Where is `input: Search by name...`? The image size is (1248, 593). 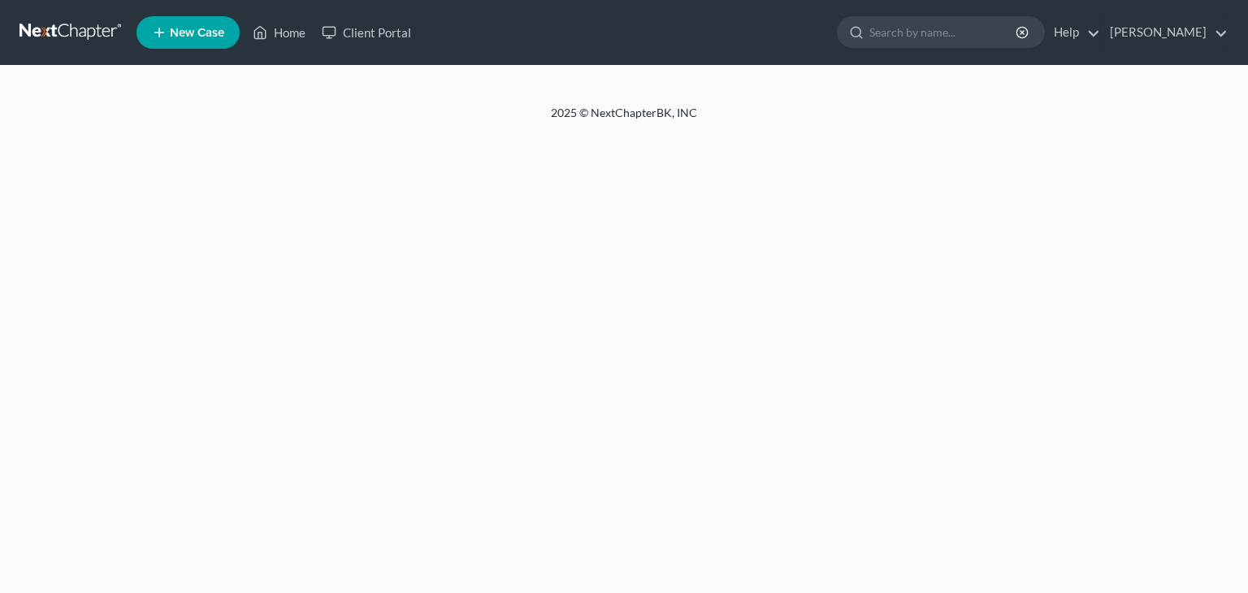 input: Search by name... is located at coordinates (943, 32).